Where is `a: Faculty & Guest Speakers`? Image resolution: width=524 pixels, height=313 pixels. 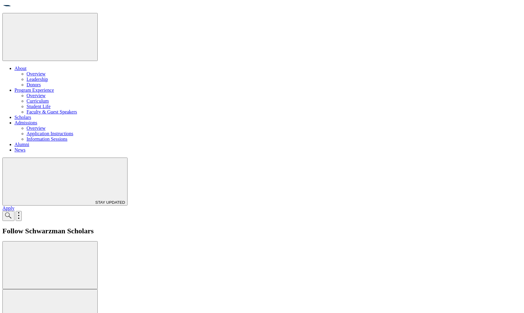
a: Faculty & Guest Speakers is located at coordinates (52, 112).